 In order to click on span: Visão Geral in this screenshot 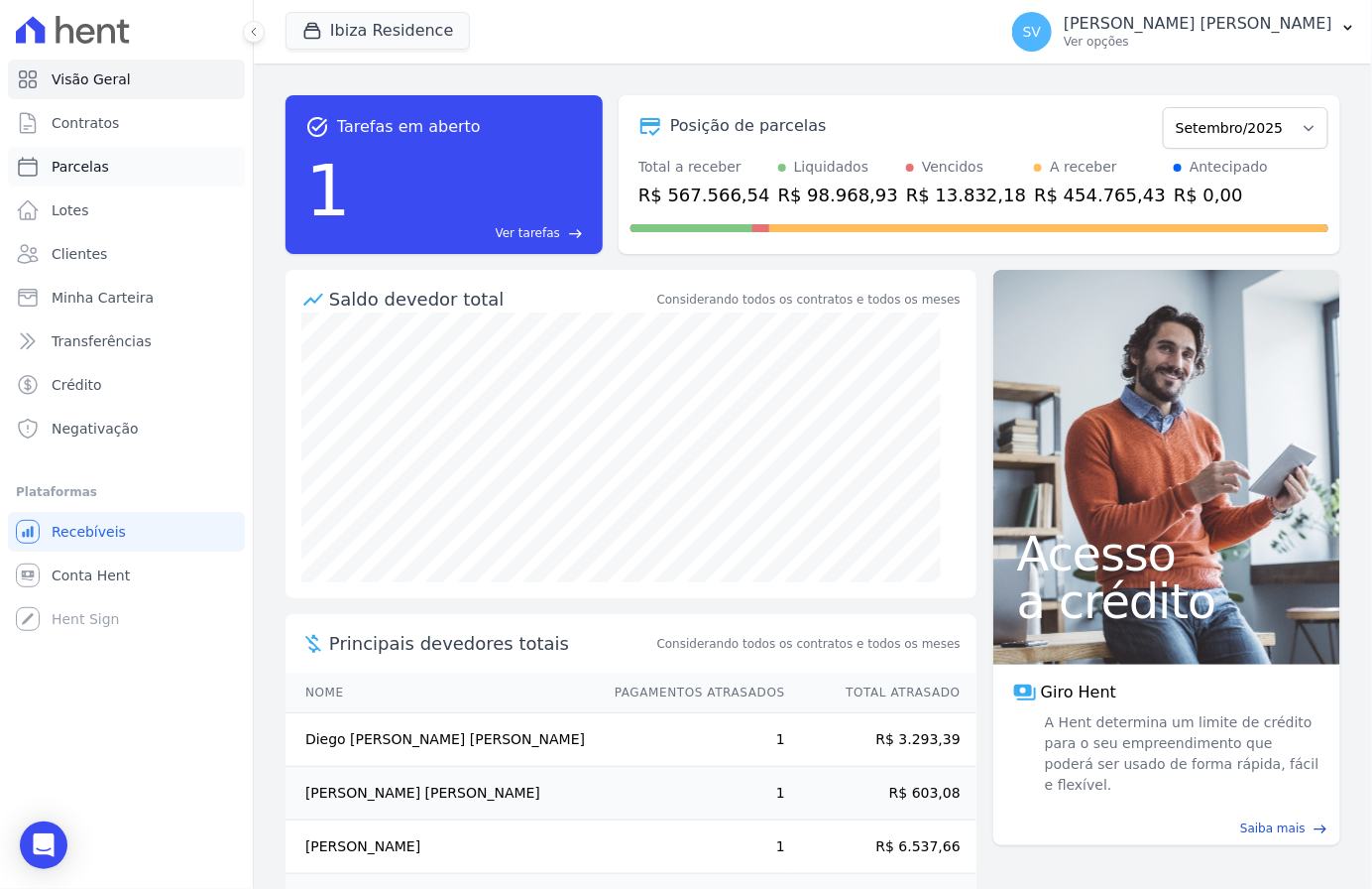, I will do `click(91, 79)`.